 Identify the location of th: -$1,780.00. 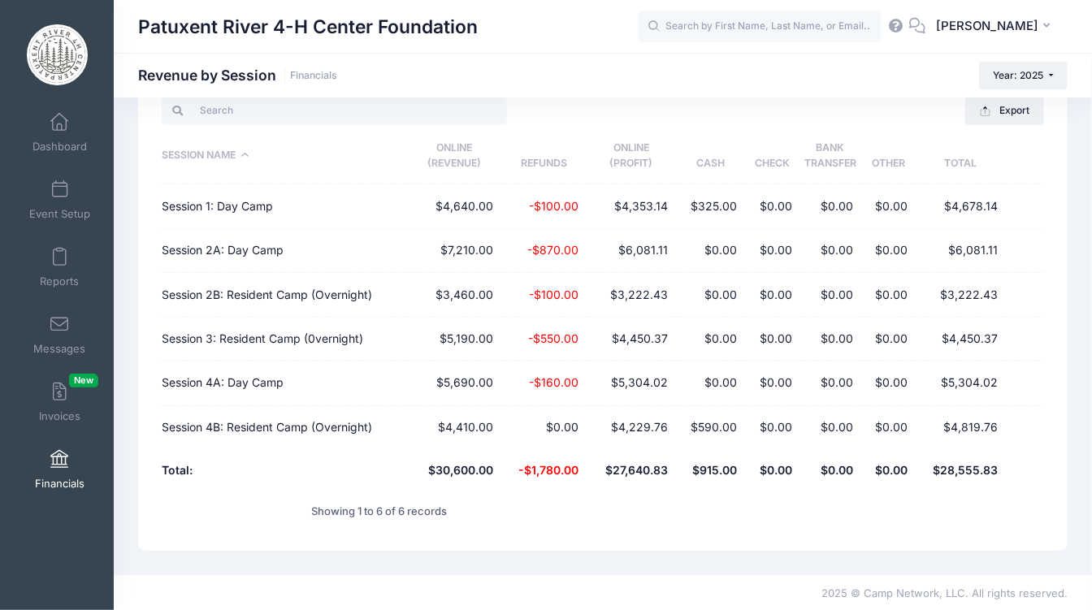
(544, 470).